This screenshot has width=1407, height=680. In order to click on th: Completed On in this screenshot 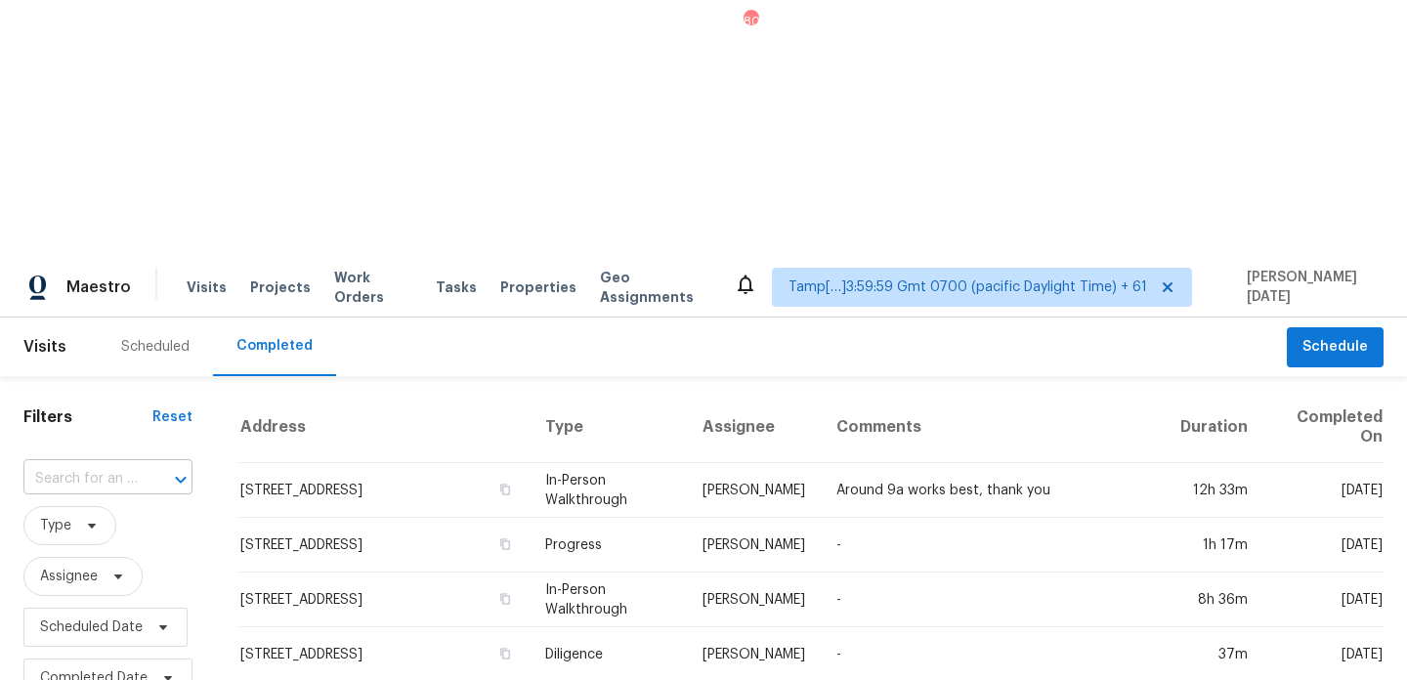, I will do `click(1323, 427)`.